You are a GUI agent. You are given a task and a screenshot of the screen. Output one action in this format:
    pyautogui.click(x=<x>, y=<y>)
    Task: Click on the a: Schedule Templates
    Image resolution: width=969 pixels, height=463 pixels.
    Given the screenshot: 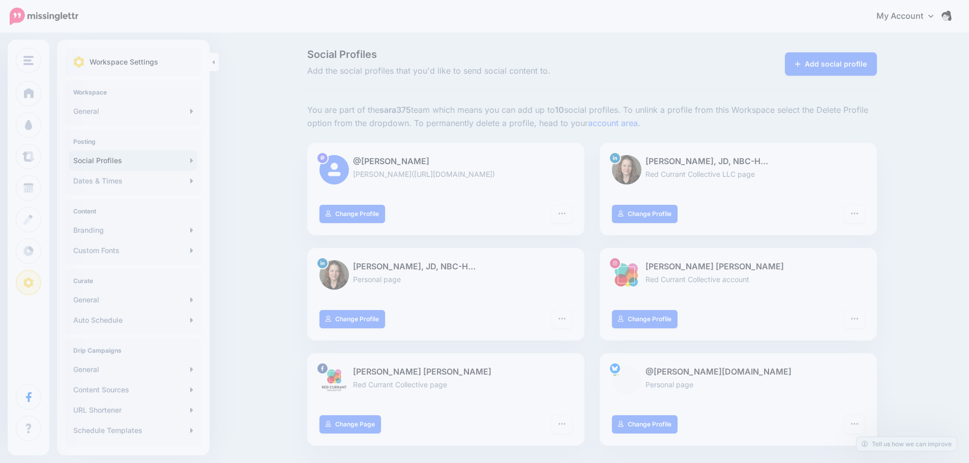 What is the action you would take?
    pyautogui.click(x=133, y=431)
    